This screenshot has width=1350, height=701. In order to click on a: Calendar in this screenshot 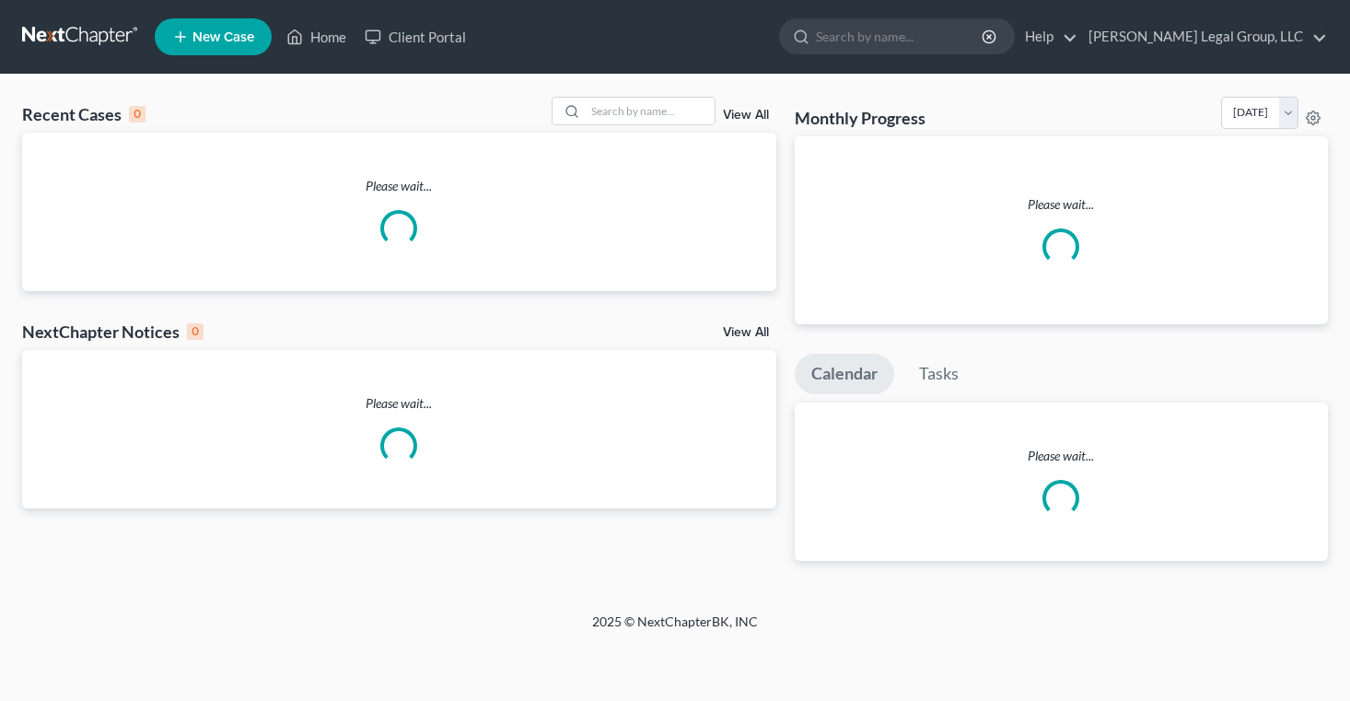, I will do `click(844, 374)`.